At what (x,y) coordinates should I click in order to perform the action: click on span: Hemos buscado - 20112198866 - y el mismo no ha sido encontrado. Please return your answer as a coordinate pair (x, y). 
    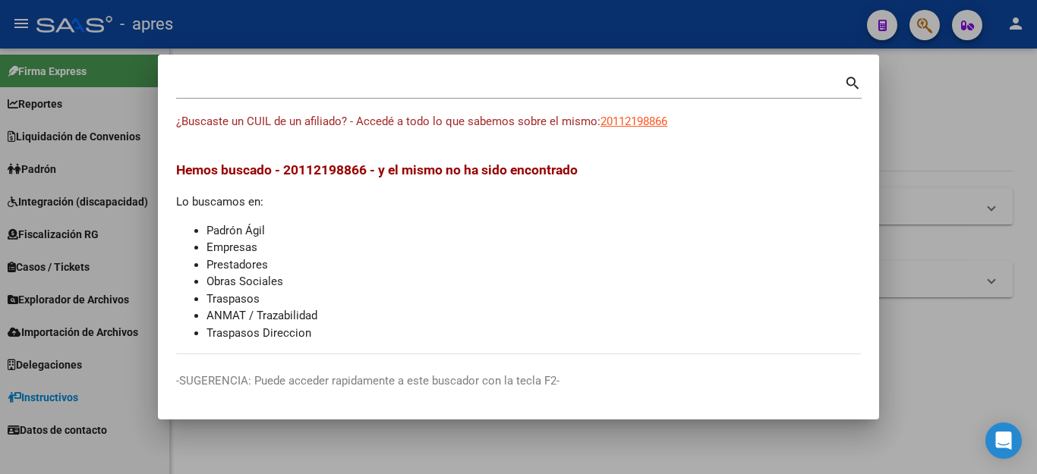
    Looking at the image, I should click on (377, 170).